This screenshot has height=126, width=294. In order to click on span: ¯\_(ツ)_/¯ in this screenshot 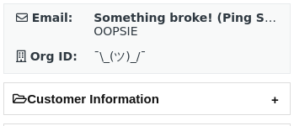, I will do `click(120, 56)`.